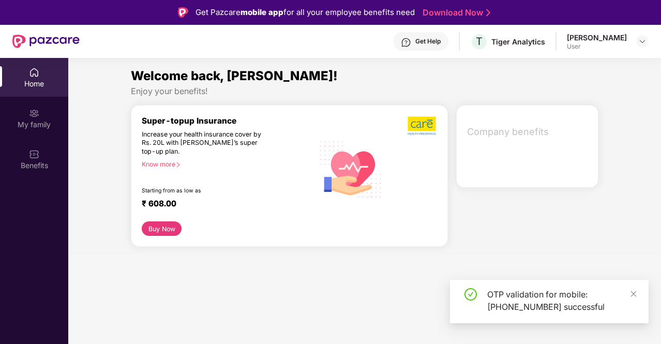  What do you see at coordinates (228, 121) in the screenshot?
I see `div: Super-topup Insurance` at bounding box center [228, 121].